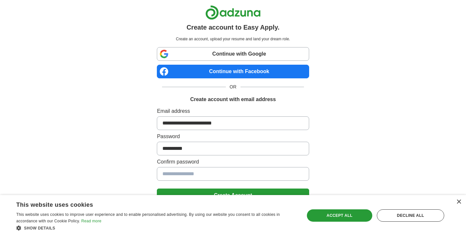 The image size is (466, 236). Describe the element at coordinates (233, 39) in the screenshot. I see `p: Create an account, upload your resume and land your dream role.` at that location.